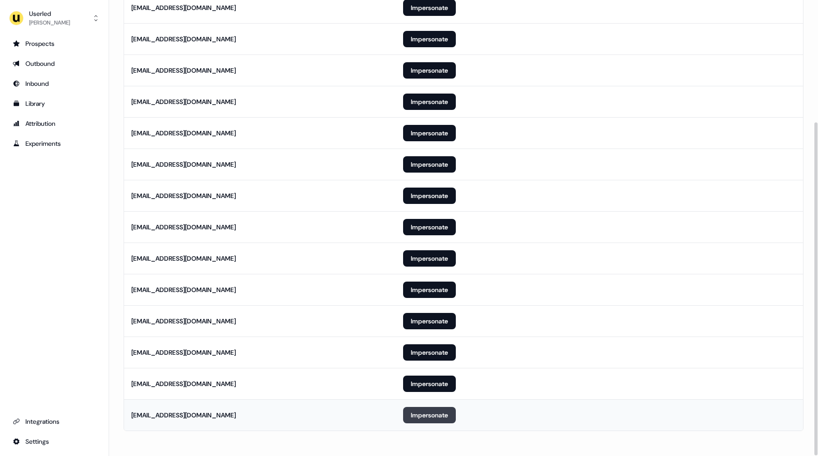 This screenshot has height=456, width=818. I want to click on a: Go to attribution, so click(54, 124).